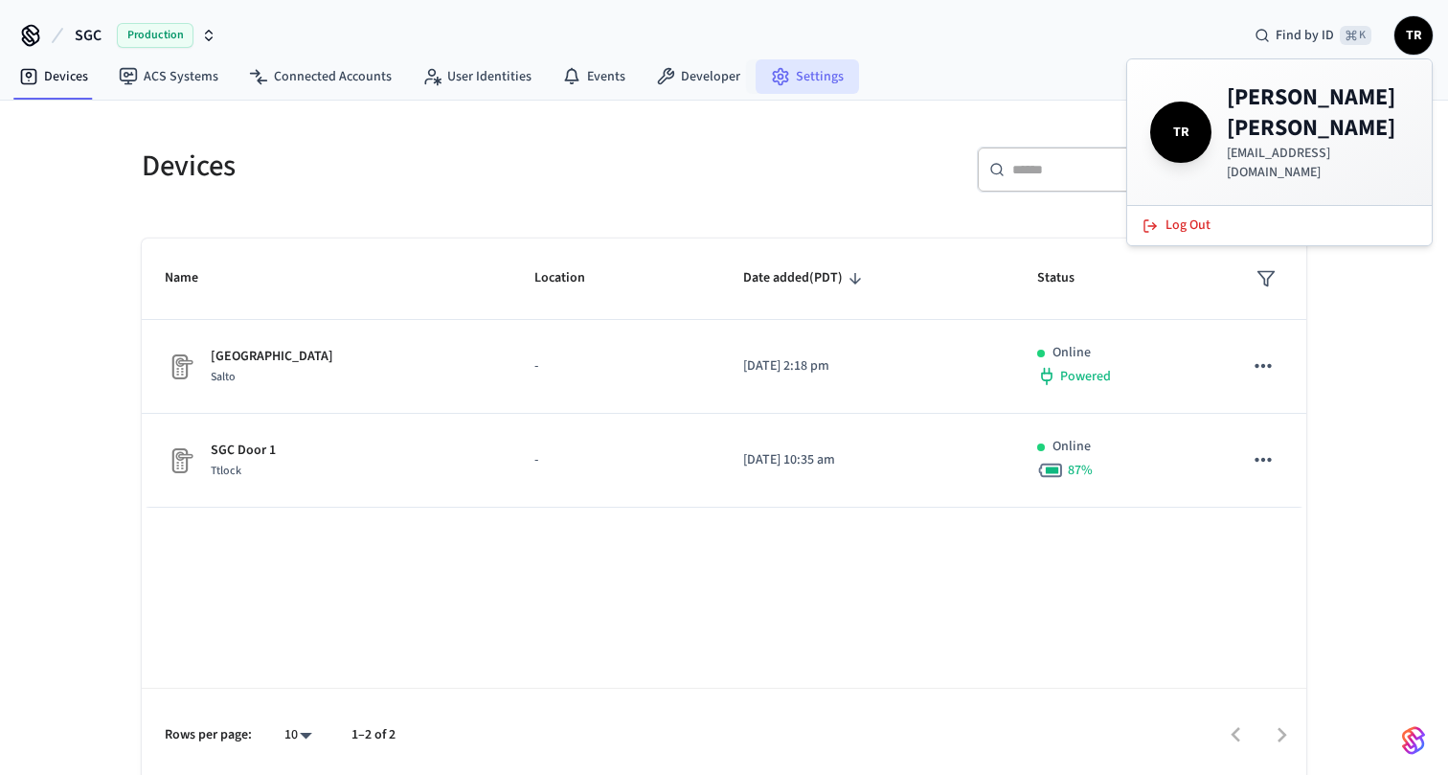  What do you see at coordinates (298, 734) in the screenshot?
I see `div: 10` at bounding box center [298, 734].